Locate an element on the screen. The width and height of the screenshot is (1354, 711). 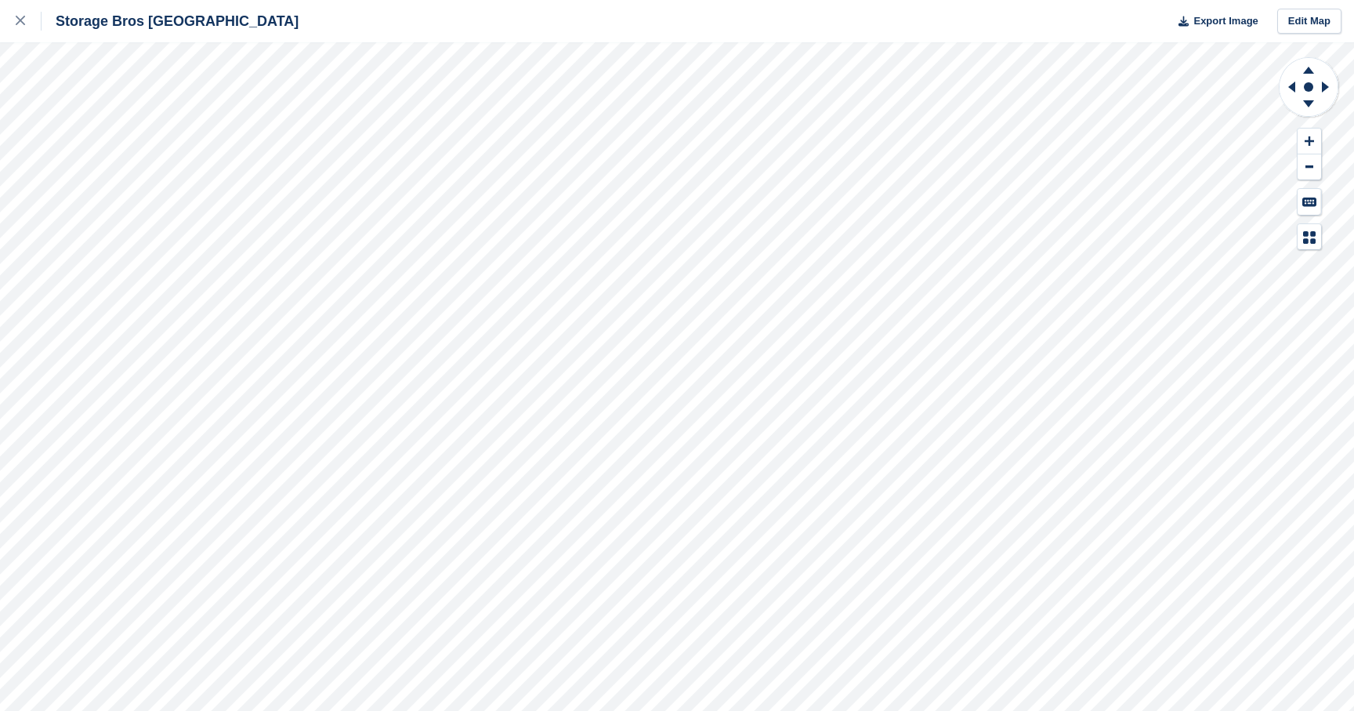
button: Export Image is located at coordinates (1214, 21).